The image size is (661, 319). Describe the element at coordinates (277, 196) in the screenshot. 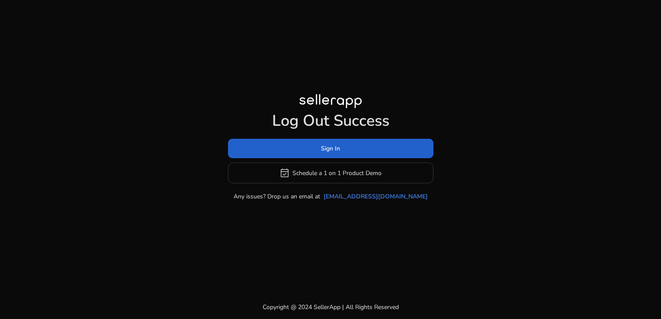

I see `p: Any issues? Drop us an email at` at that location.